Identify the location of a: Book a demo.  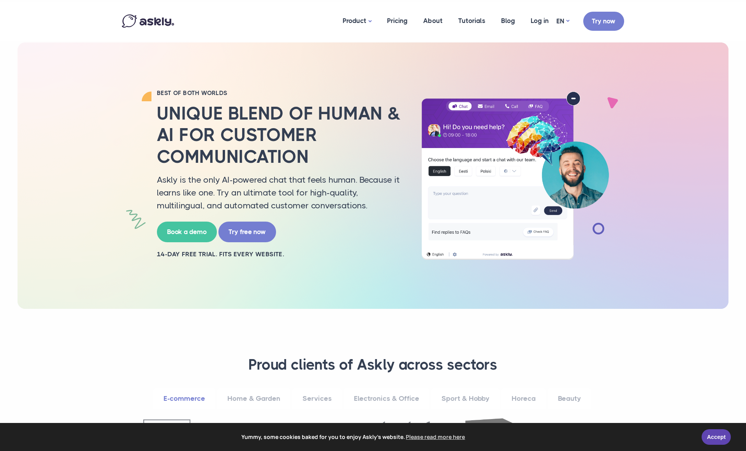
(187, 232).